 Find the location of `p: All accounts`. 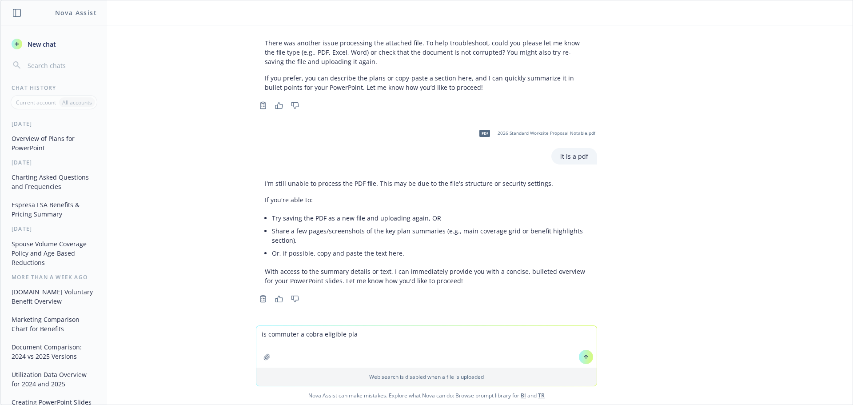

p: All accounts is located at coordinates (77, 102).